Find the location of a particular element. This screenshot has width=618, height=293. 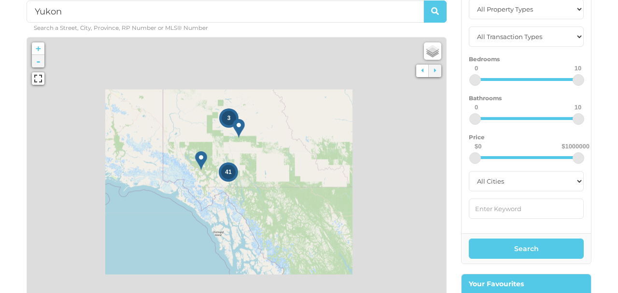

span: 41 is located at coordinates (228, 172).